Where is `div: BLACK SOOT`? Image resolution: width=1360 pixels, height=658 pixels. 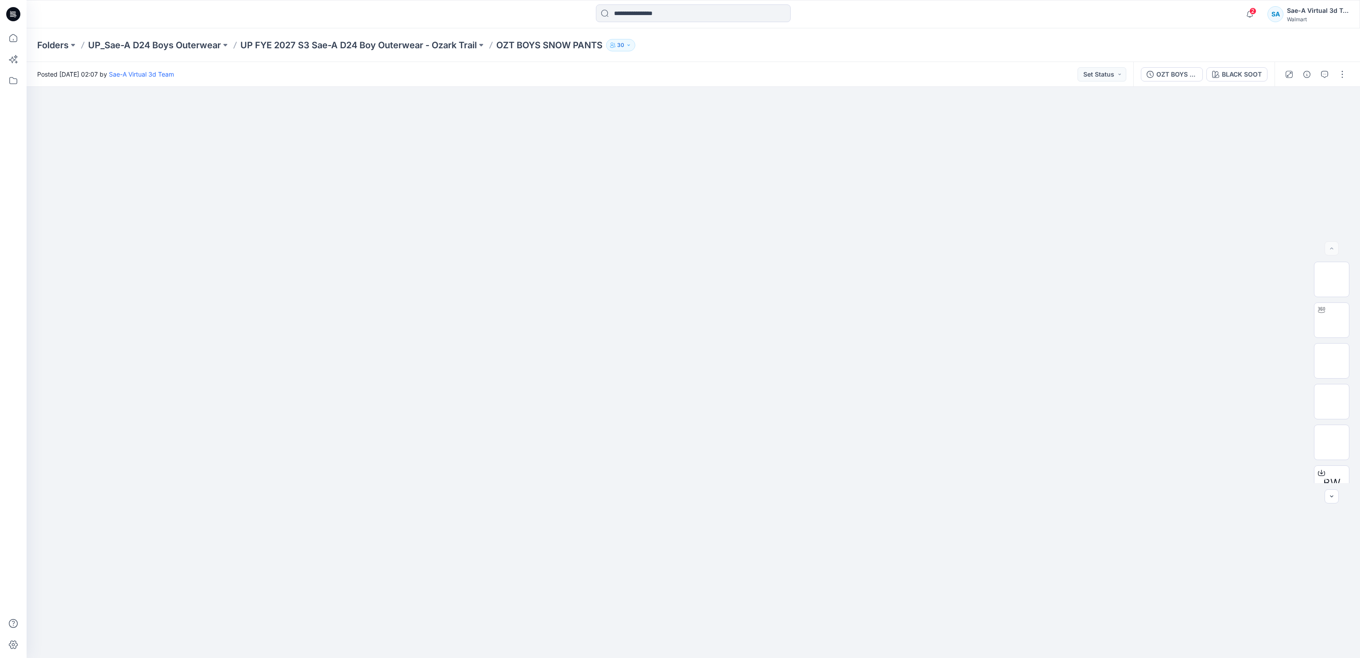
div: BLACK SOOT is located at coordinates (1242, 74).